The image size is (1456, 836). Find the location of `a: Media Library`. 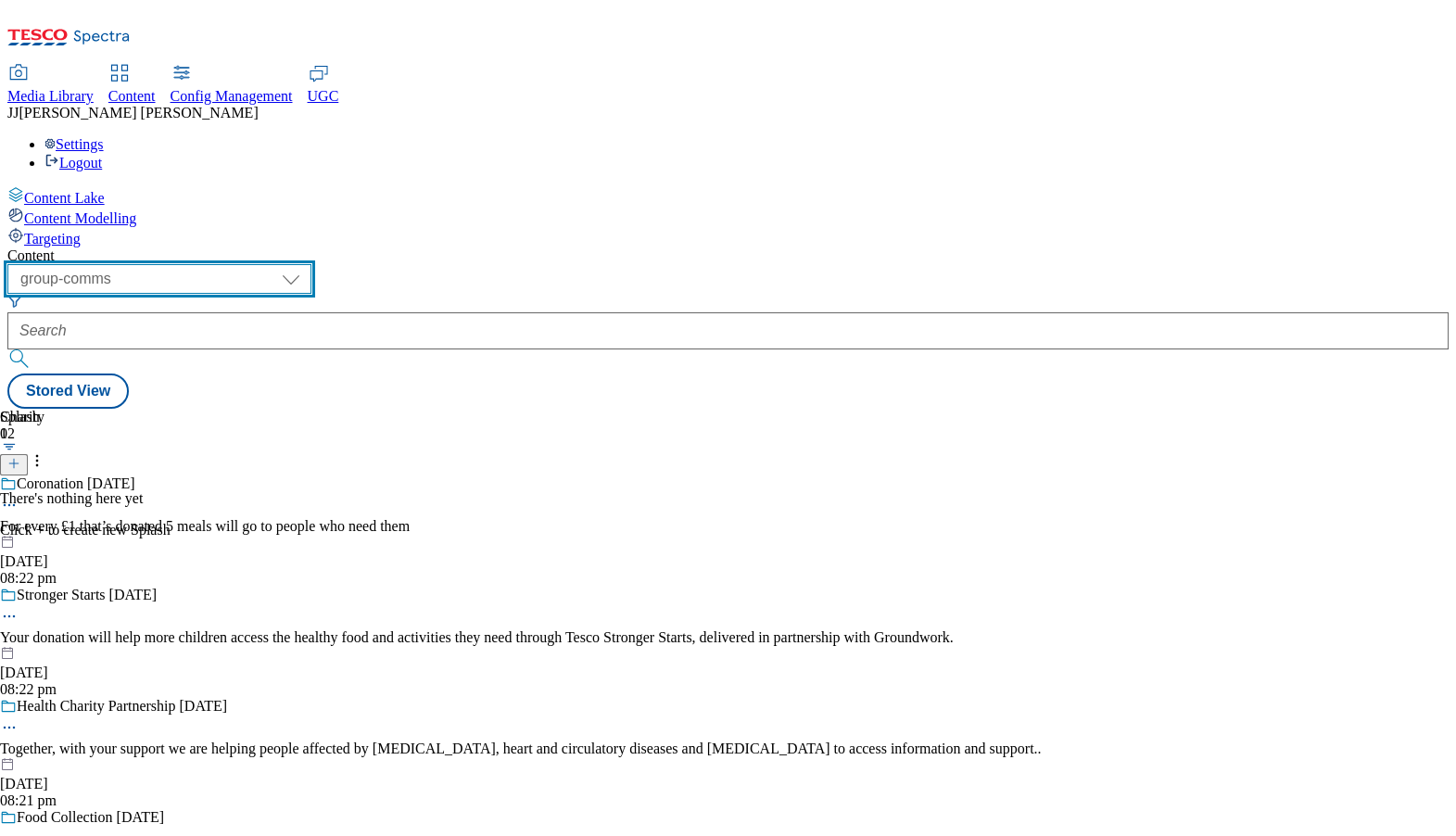

a: Media Library is located at coordinates (50, 85).